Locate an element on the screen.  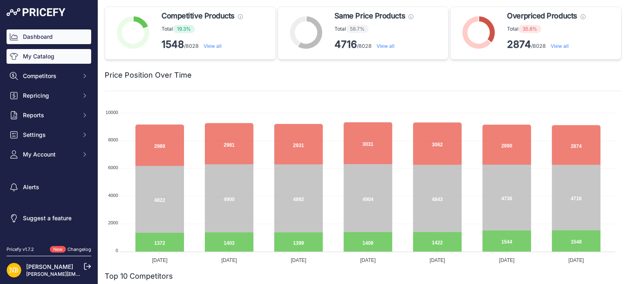
span: 19.3% is located at coordinates (184, 29).